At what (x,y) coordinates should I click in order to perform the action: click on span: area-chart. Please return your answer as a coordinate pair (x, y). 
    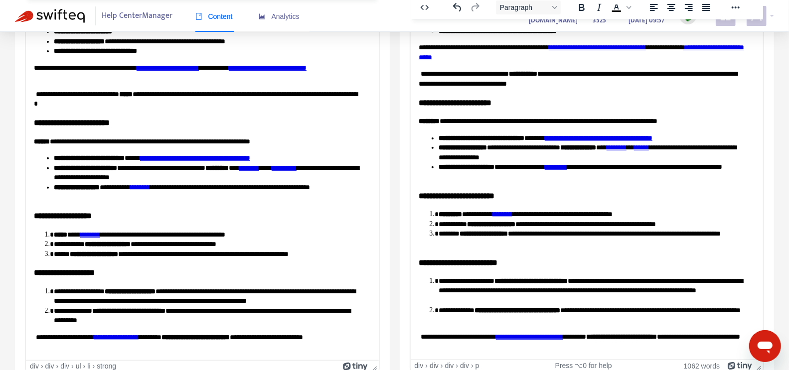
    Looking at the image, I should click on (262, 16).